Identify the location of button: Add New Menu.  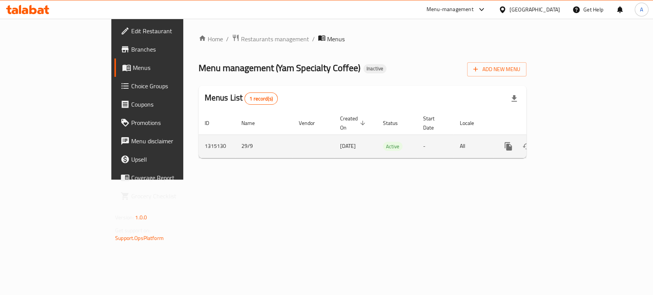
(497, 69).